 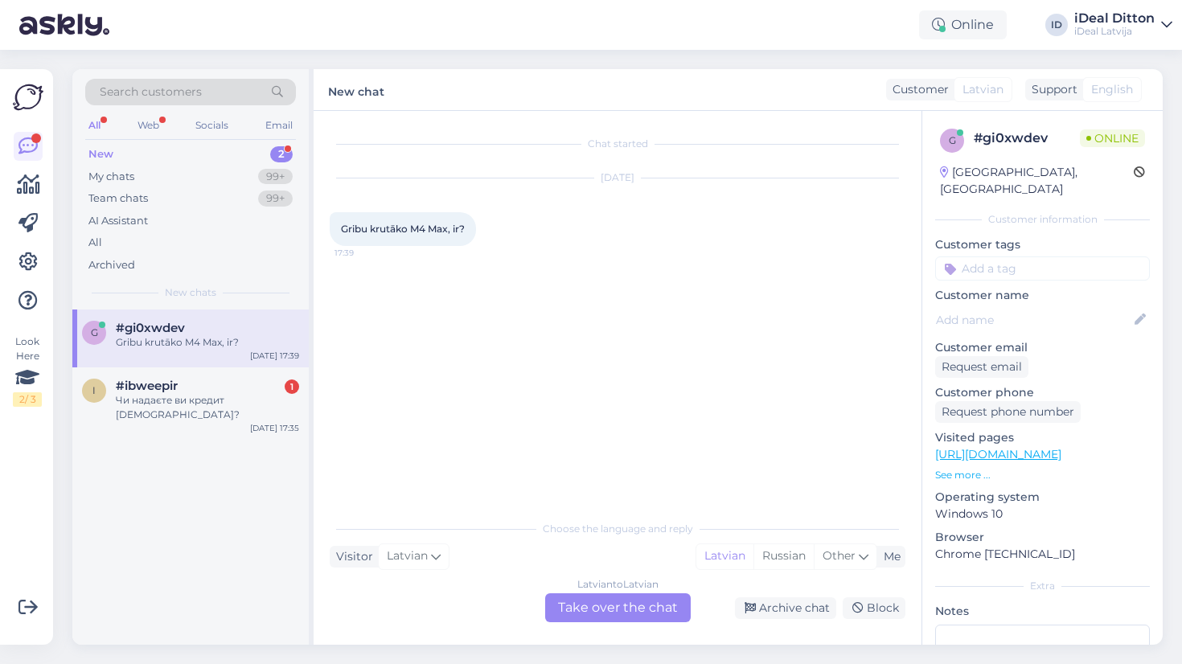 What do you see at coordinates (617, 584) in the screenshot?
I see `div: Latvian to Latvian` at bounding box center [617, 584].